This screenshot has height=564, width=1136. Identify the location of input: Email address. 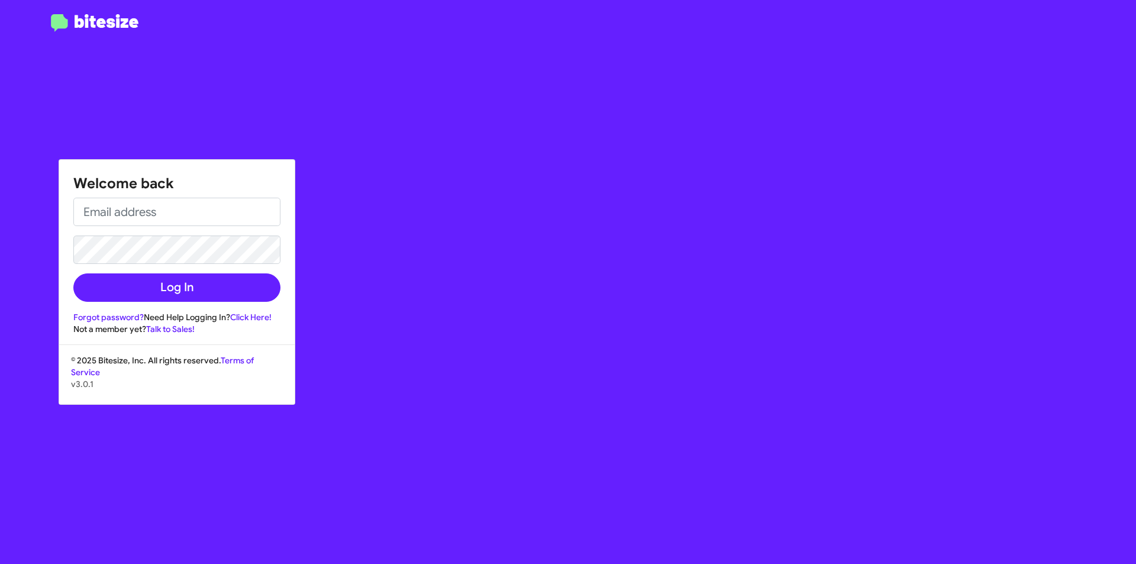
(177, 212).